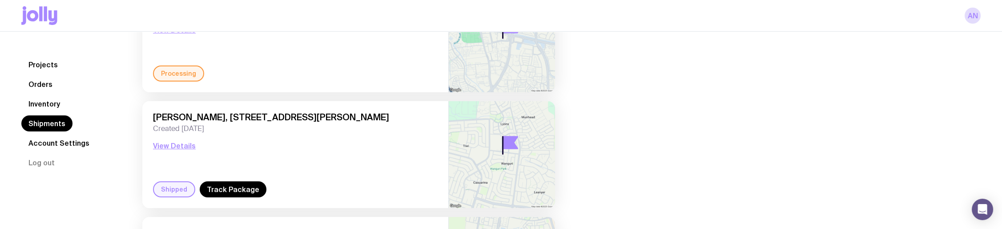 This screenshot has width=1002, height=229. What do you see at coordinates (502, 154) in the screenshot?
I see `img: staticmap` at bounding box center [502, 154].